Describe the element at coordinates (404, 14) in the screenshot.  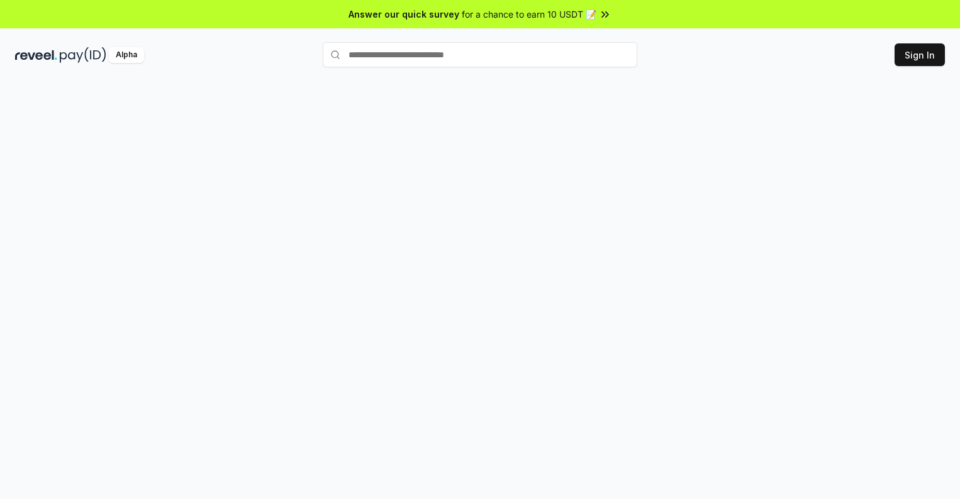
I see `span: Answer our quick survey` at that location.